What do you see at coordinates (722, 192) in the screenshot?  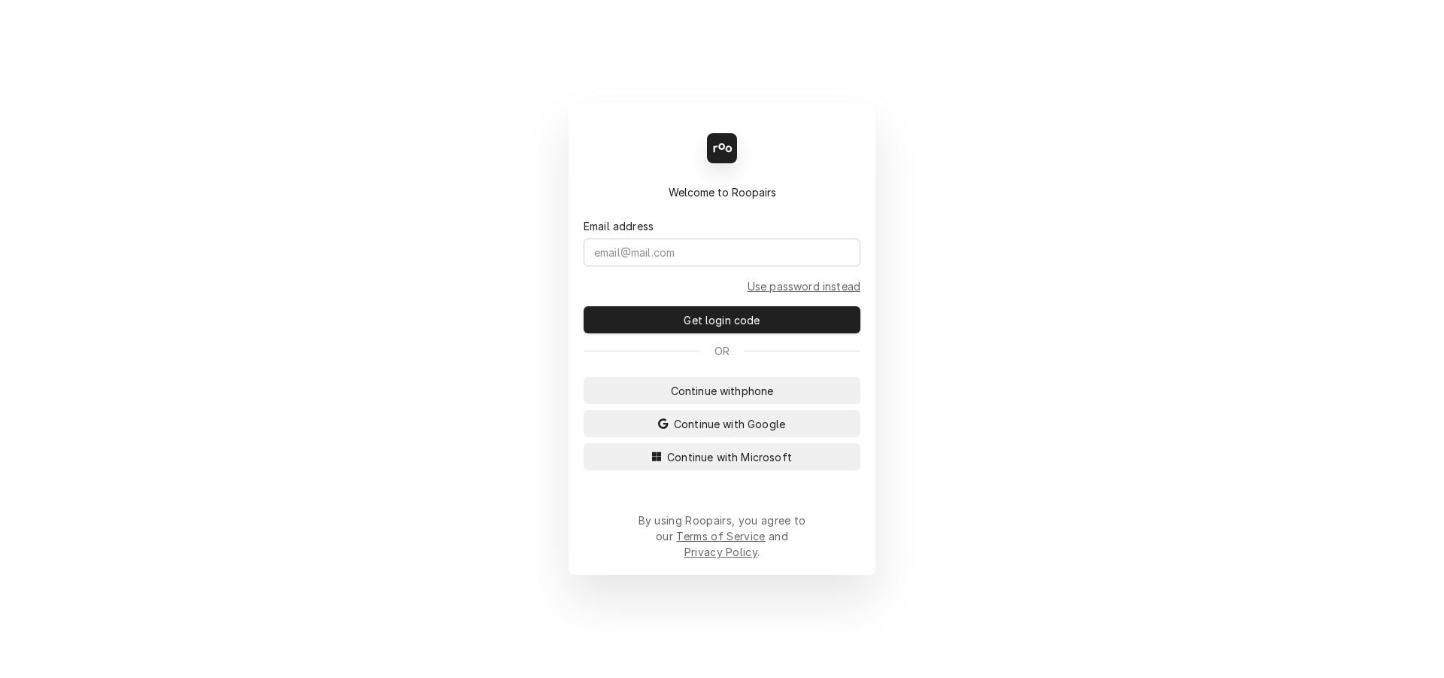 I see `div: Welcome to Roopairs` at bounding box center [722, 192].